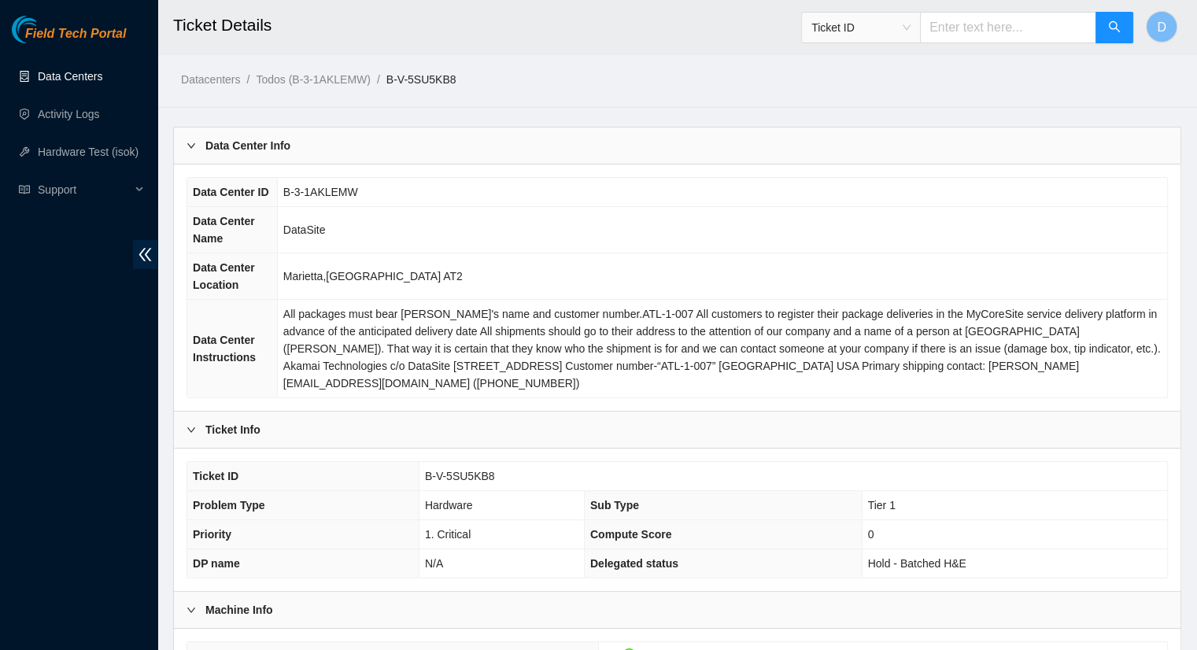 The width and height of the screenshot is (1197, 650). What do you see at coordinates (84, 190) in the screenshot?
I see `span: Support` at bounding box center [84, 190].